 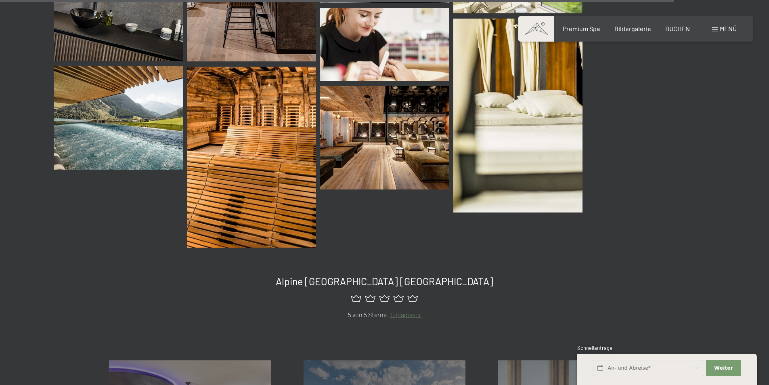 I want to click on a: Wellnesshotels - Erholung - Whirlpool - Inifity Pool - Ahrntal, so click(x=118, y=118).